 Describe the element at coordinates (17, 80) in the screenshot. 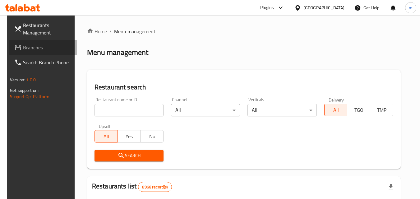

I see `span: Version:` at that location.